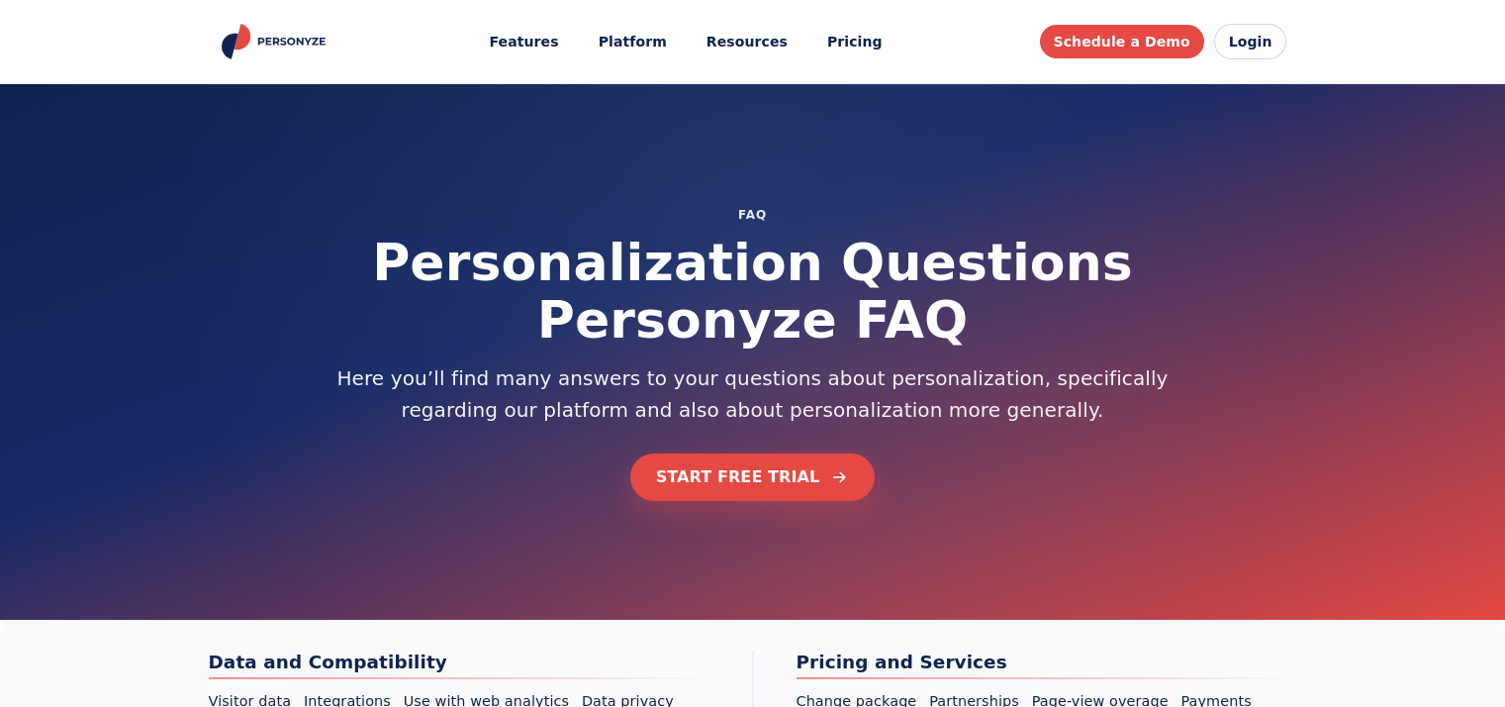 This screenshot has height=707, width=1505. What do you see at coordinates (753, 477) in the screenshot?
I see `a: START FREE TRIAL` at bounding box center [753, 477].